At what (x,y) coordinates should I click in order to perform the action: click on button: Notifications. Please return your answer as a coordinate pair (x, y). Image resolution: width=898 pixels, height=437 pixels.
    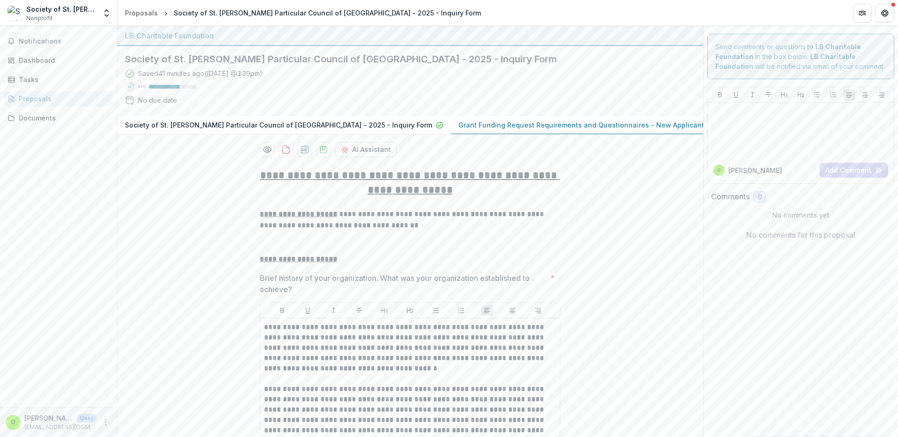
    Looking at the image, I should click on (58, 41).